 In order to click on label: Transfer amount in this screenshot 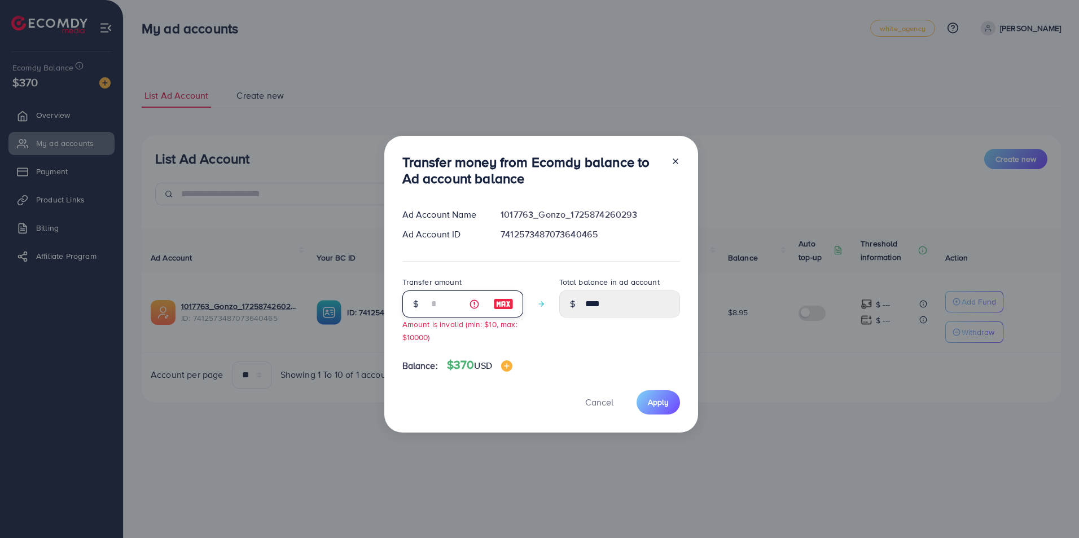, I will do `click(432, 282)`.